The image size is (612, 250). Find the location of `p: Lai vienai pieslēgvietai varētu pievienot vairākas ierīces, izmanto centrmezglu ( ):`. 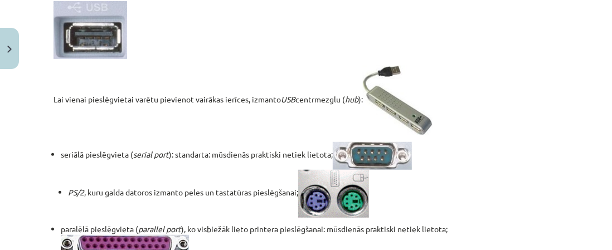

p: Lai vienai pieslēgvietai varētu pievienot vairākas ierīces, izmanto centrmezglu ( ): is located at coordinates (306, 100).